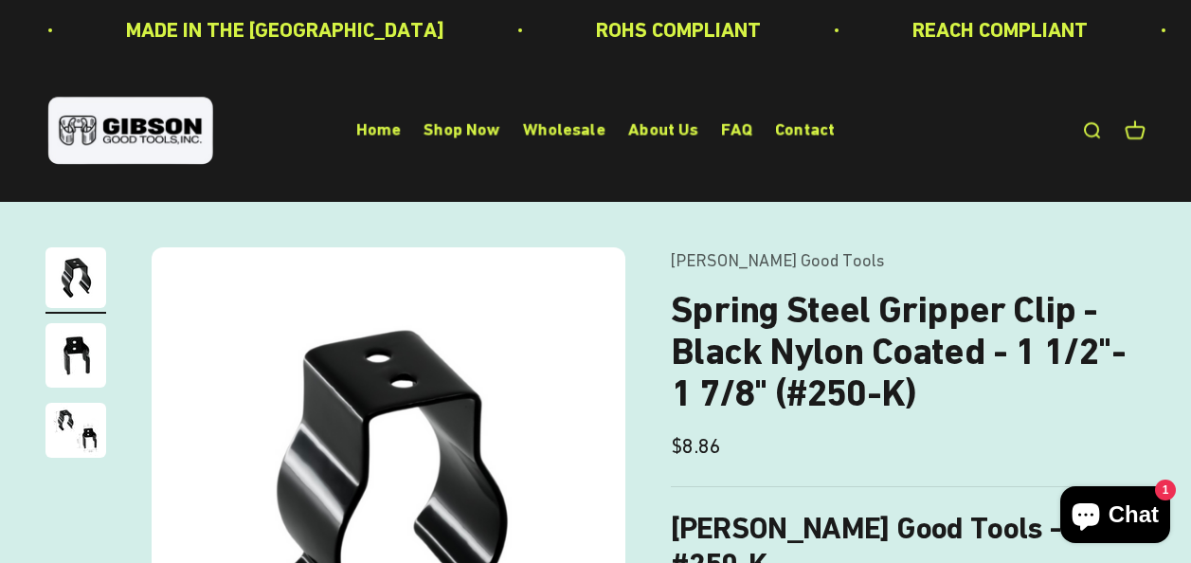 This screenshot has width=1191, height=563. Describe the element at coordinates (76, 280) in the screenshot. I see `button: Go to item 1` at that location.